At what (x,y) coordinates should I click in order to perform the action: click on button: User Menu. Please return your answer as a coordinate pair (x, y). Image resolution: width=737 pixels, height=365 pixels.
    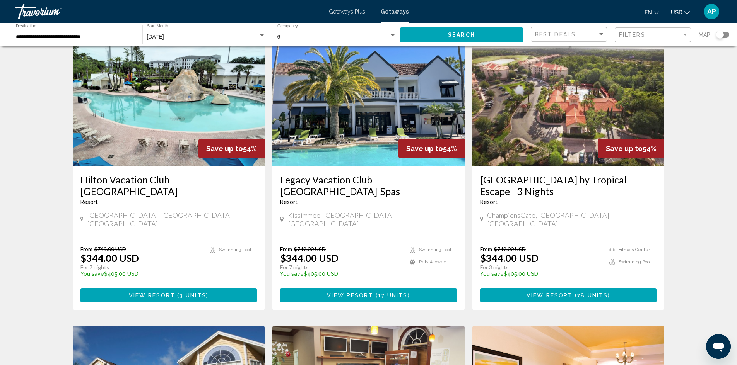
    Looking at the image, I should click on (711, 12).